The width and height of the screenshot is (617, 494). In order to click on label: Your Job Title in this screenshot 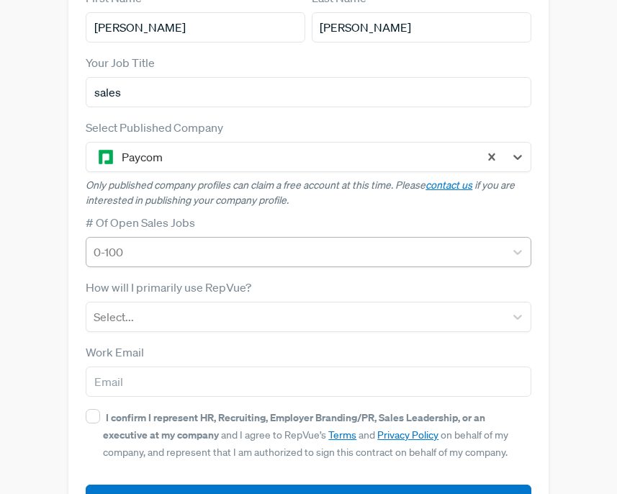, I will do `click(120, 63)`.